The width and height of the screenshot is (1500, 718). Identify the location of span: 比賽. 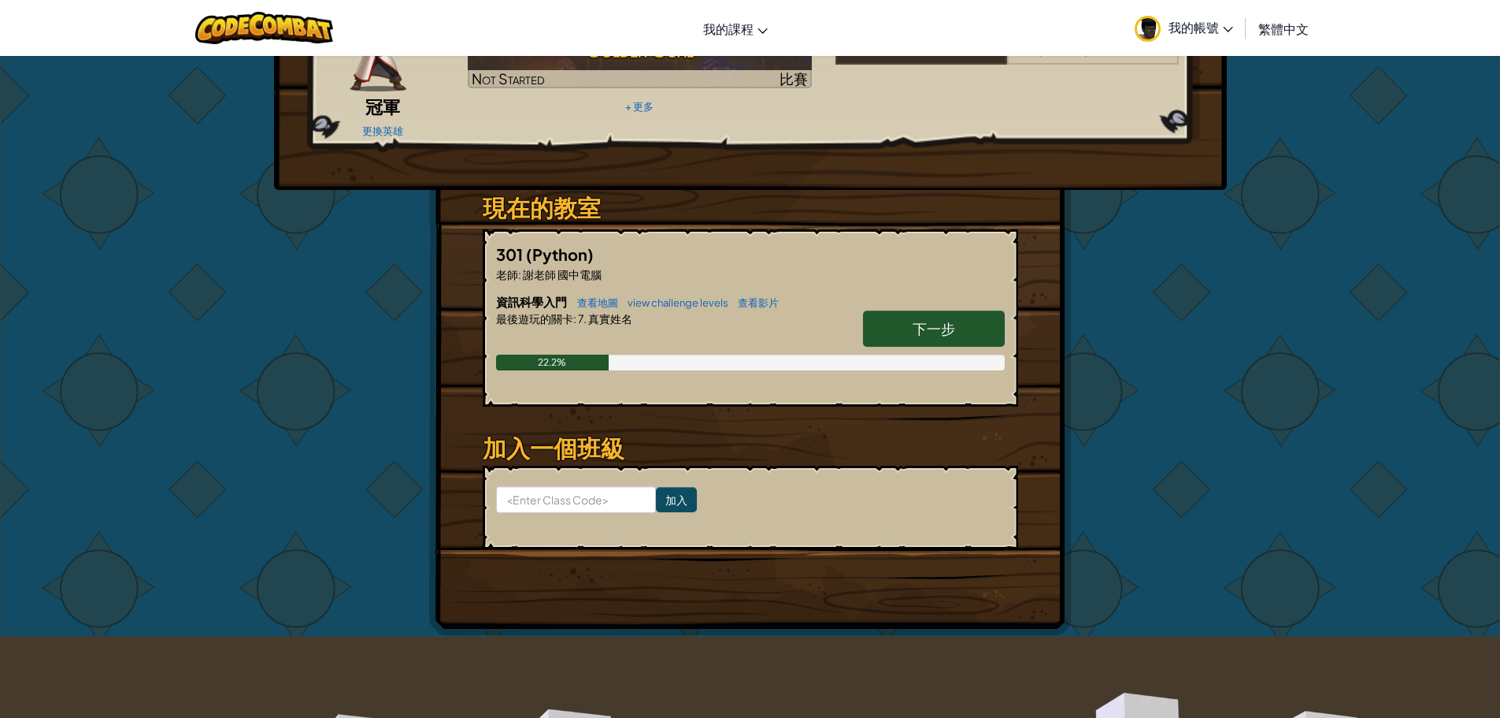
(794, 78).